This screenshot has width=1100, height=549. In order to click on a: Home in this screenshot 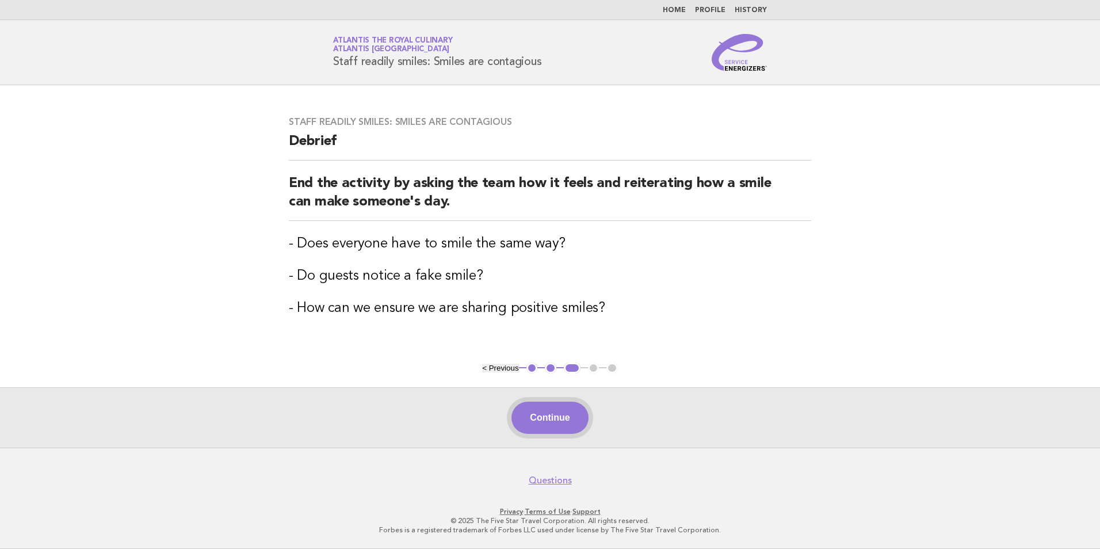, I will do `click(674, 10)`.